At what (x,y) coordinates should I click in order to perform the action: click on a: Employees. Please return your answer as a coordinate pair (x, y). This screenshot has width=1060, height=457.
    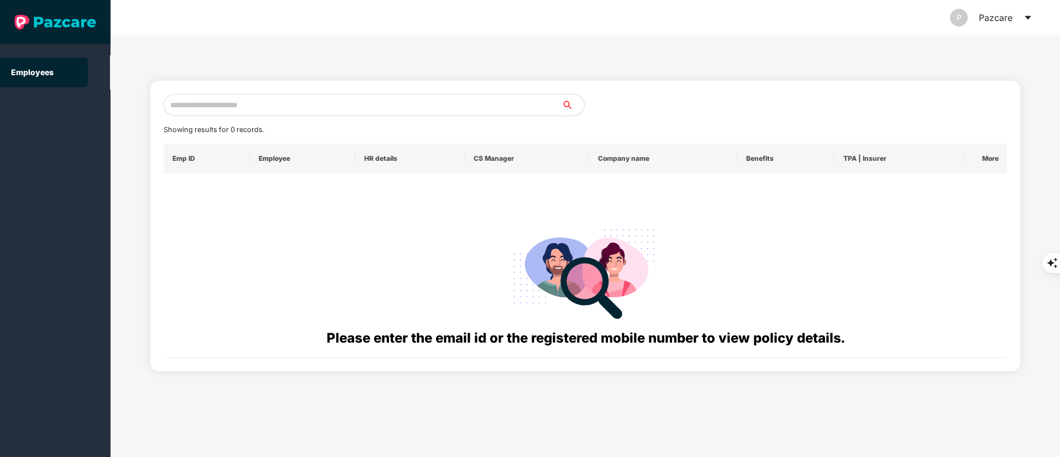
    Looking at the image, I should click on (32, 72).